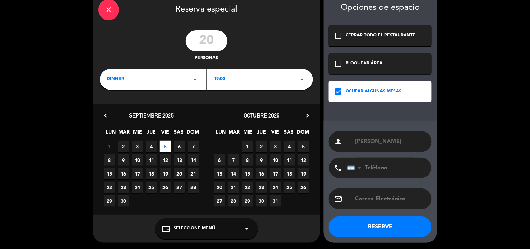 The width and height of the screenshot is (530, 249). I want to click on span: dinner, so click(115, 79).